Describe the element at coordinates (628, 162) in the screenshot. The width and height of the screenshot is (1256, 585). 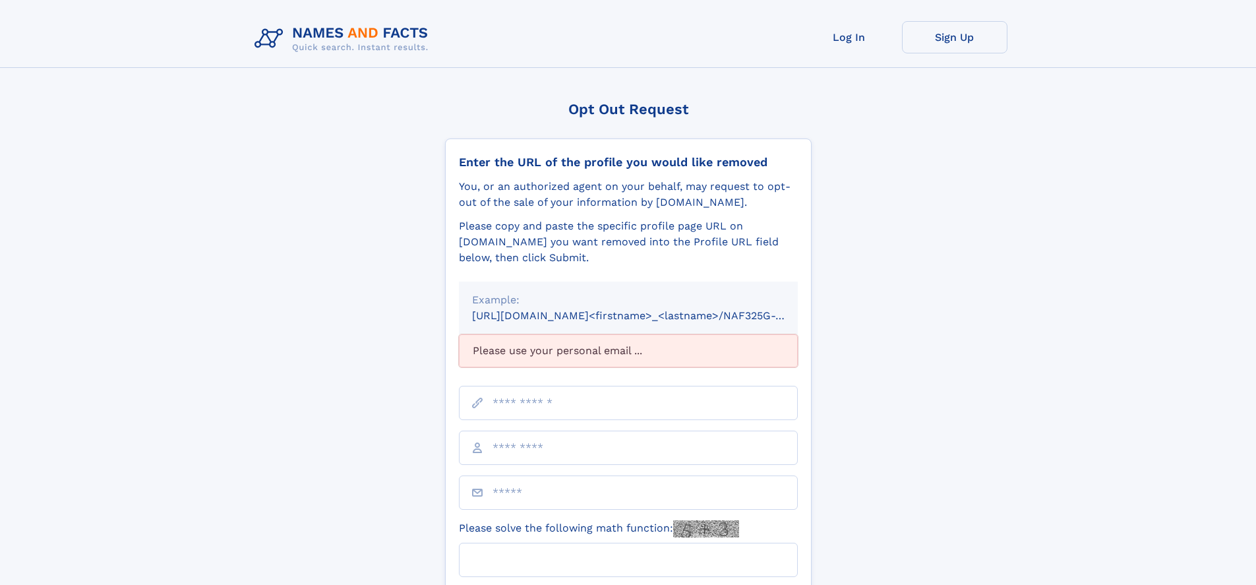
I see `div: Enter the URL of the profile you would like removed` at that location.